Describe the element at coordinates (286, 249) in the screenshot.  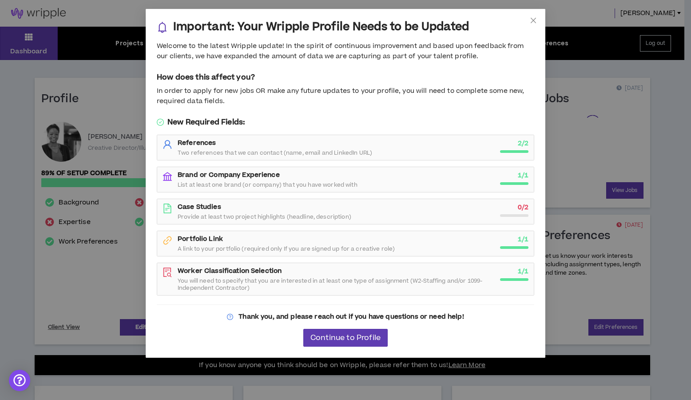
I see `span: A link to your portfolio (required only If you are signed up for a creative role)` at that location.